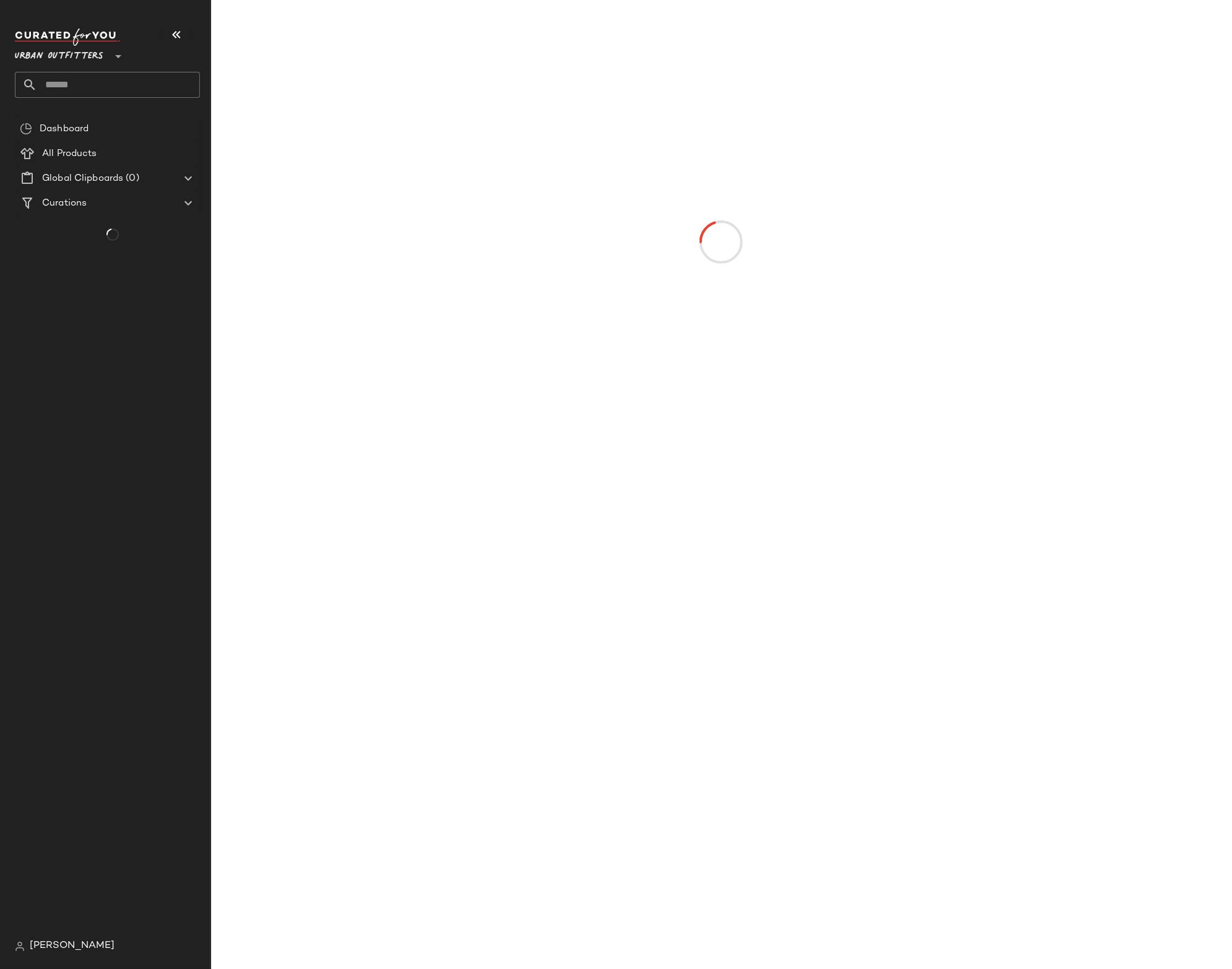  I want to click on span: Curations, so click(64, 203).